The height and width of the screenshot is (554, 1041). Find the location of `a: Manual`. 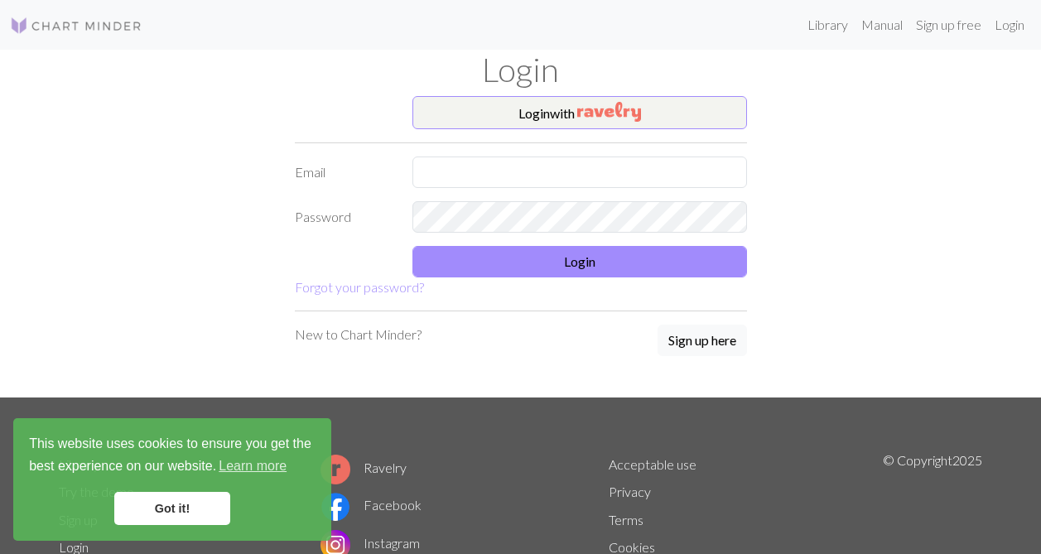

a: Manual is located at coordinates (882, 25).